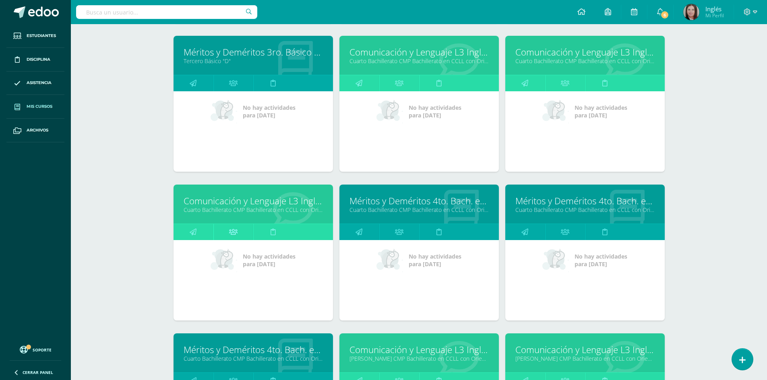  Describe the element at coordinates (37, 130) in the screenshot. I see `span: Archivos` at that location.